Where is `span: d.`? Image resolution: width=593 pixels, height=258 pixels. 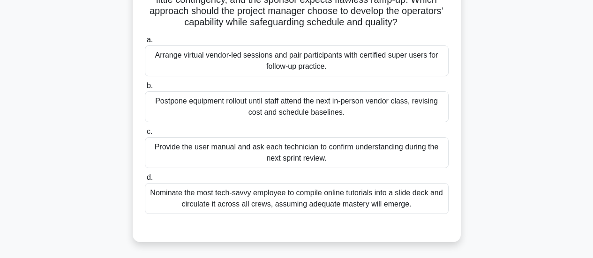 span: d. is located at coordinates (149, 177).